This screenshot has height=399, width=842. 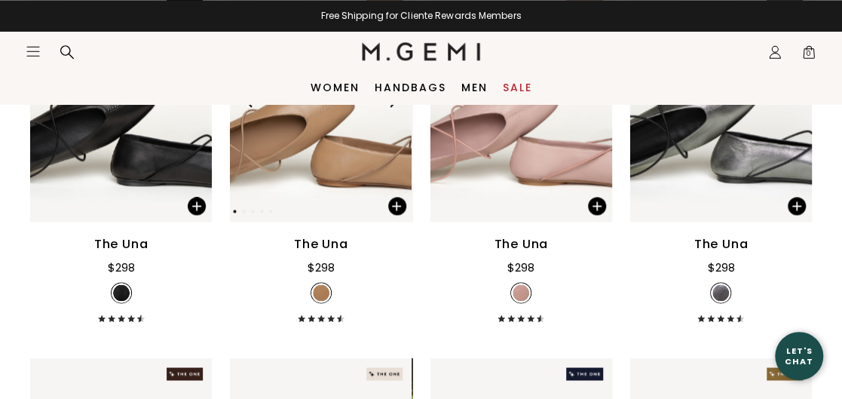 I want to click on img: v_7263728926779_SWATCH_50x.jpg, so click(x=321, y=293).